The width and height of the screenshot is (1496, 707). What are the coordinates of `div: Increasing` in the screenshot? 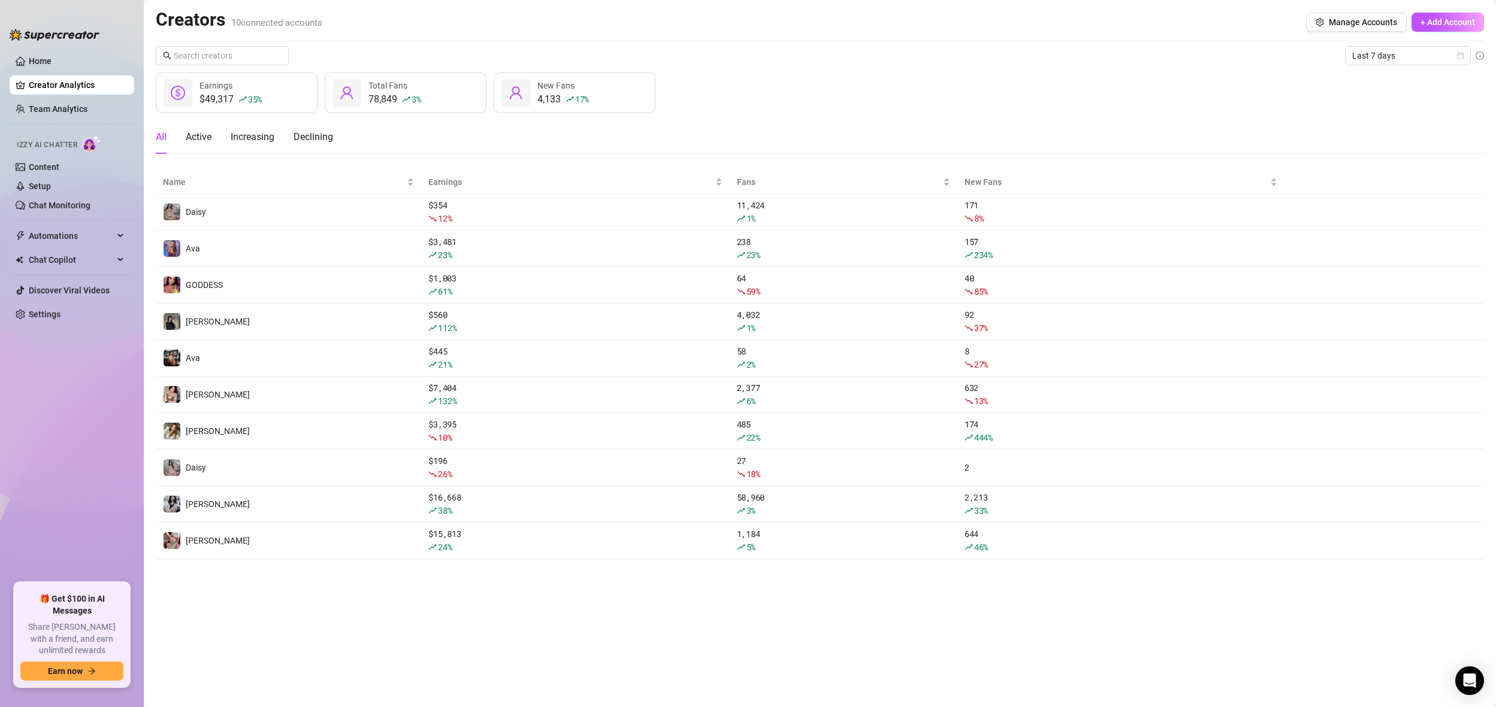 It's located at (252, 137).